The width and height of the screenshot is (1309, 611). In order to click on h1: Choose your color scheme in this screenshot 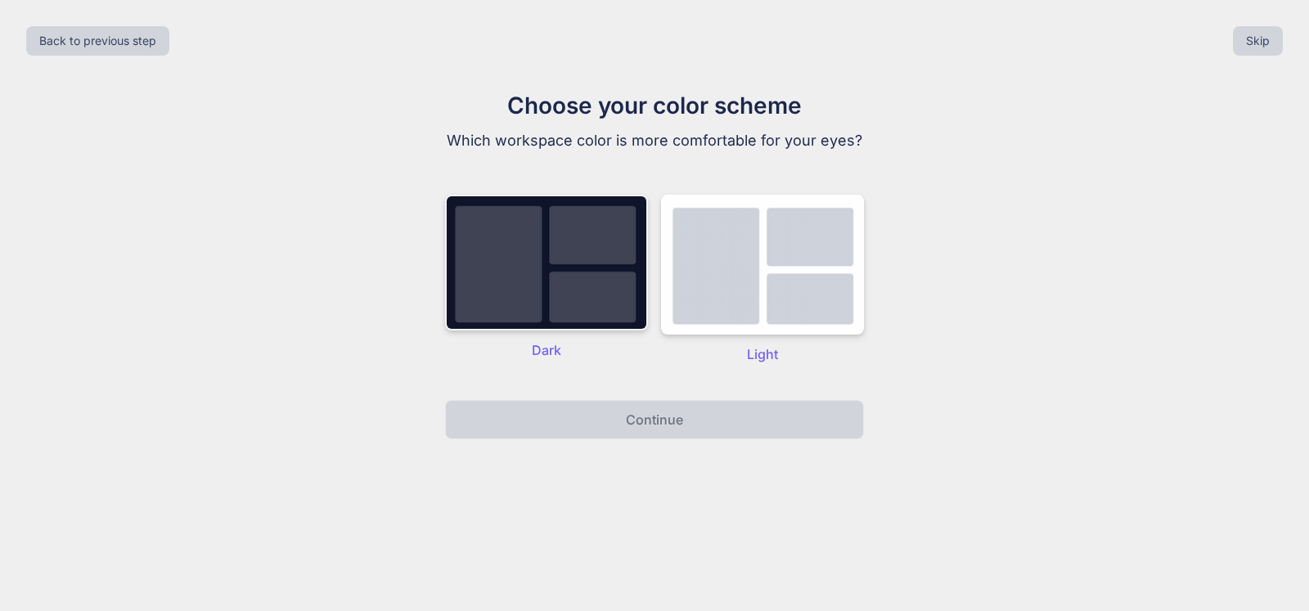, I will do `click(655, 106)`.